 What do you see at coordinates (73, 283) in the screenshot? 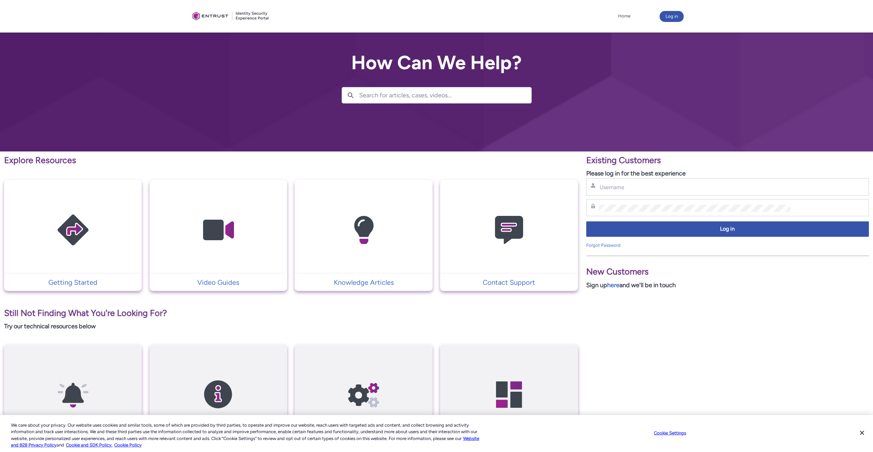
I see `a: Getting Started` at bounding box center [73, 283].